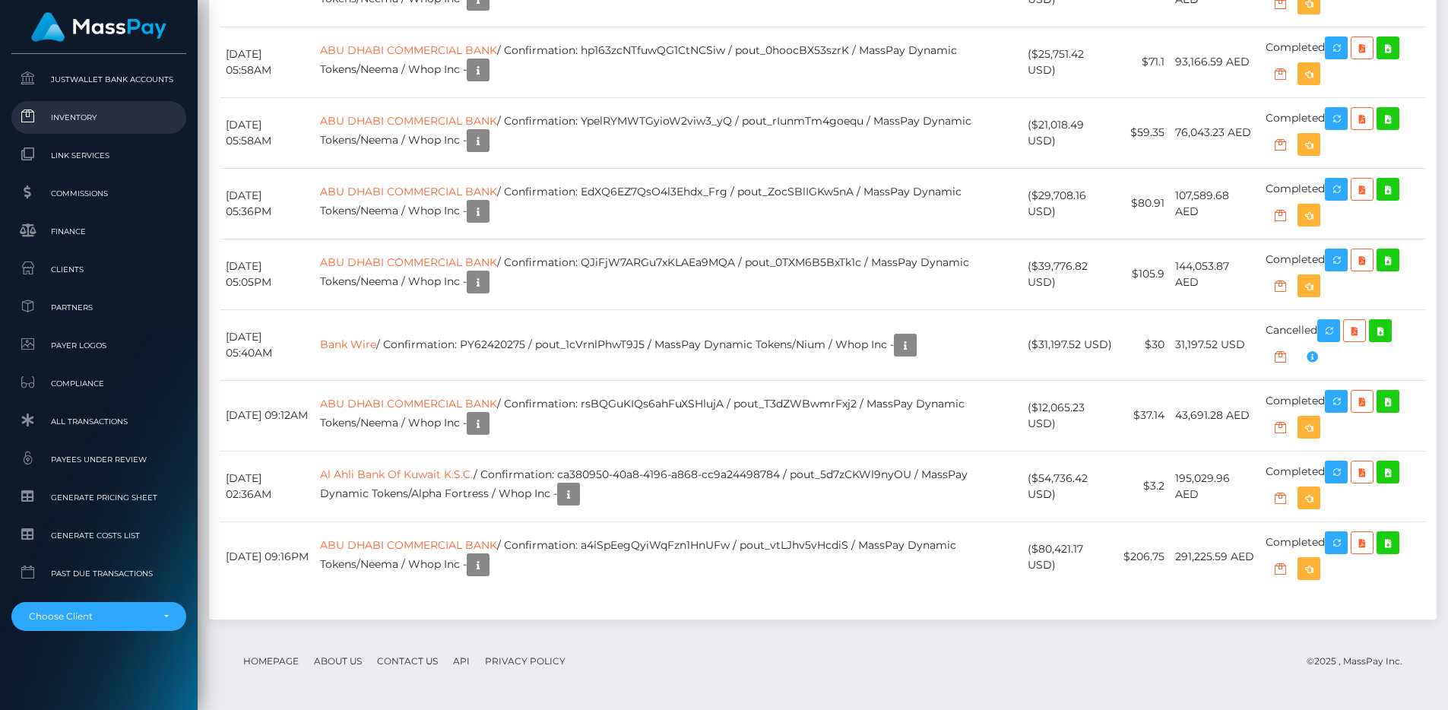 This screenshot has height=710, width=1448. I want to click on div: Choose Client, so click(90, 617).